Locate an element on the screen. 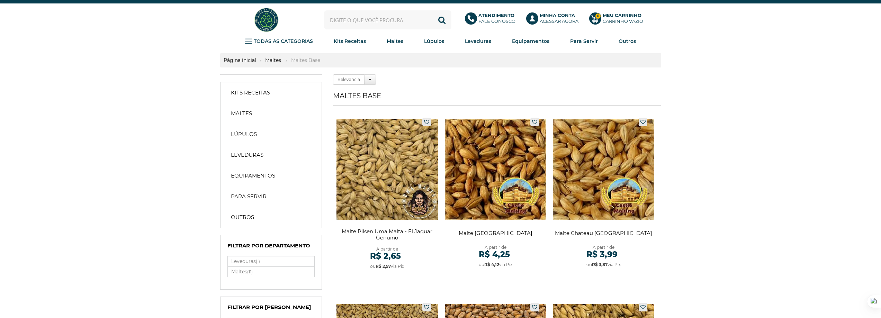 The image size is (881, 318). a: Malte Pilsen Uma Malta - El Jaguar Genuino is located at coordinates (387, 194).